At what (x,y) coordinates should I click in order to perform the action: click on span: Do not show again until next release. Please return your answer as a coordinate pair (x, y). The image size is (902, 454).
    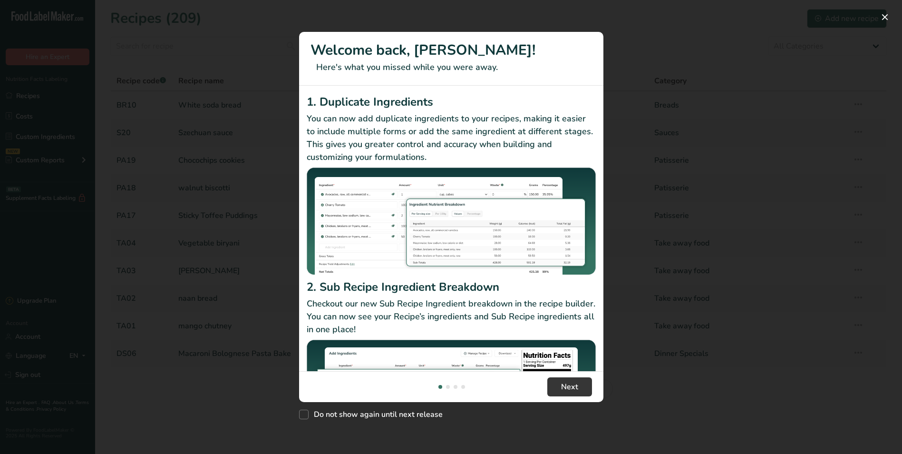
    Looking at the image, I should click on (376, 414).